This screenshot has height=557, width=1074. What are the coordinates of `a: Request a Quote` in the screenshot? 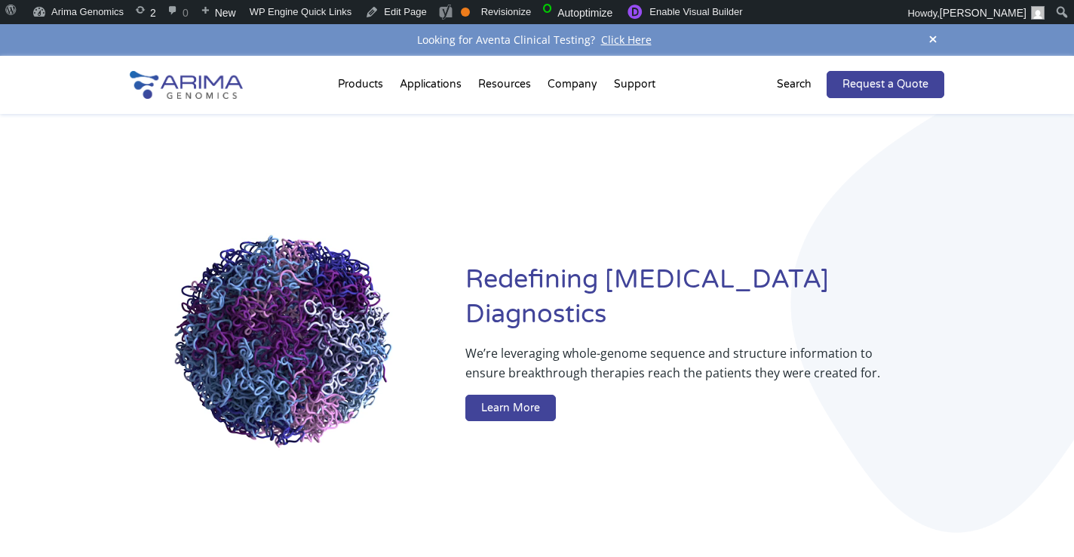 It's located at (886, 84).